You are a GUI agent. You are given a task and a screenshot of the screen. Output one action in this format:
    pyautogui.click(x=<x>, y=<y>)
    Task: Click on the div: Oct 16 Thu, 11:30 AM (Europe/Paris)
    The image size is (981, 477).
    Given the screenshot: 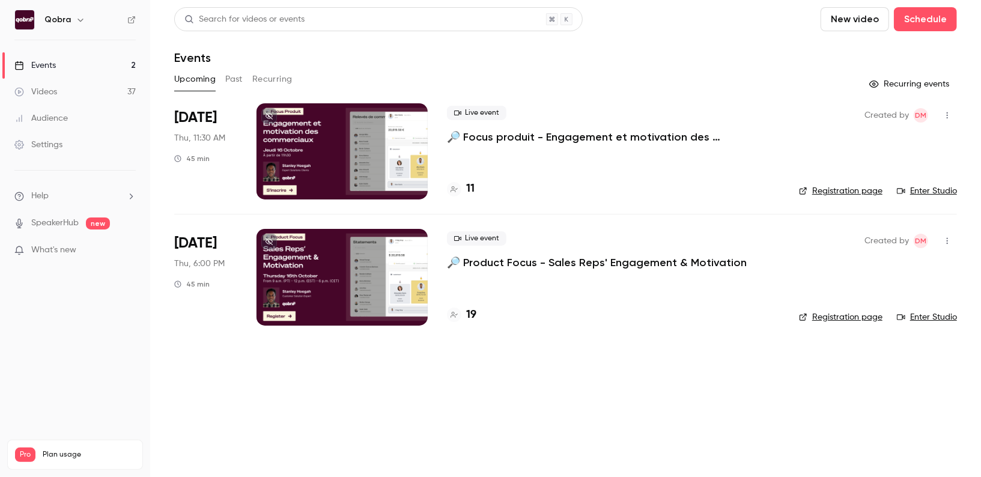 What is the action you would take?
    pyautogui.click(x=205, y=151)
    